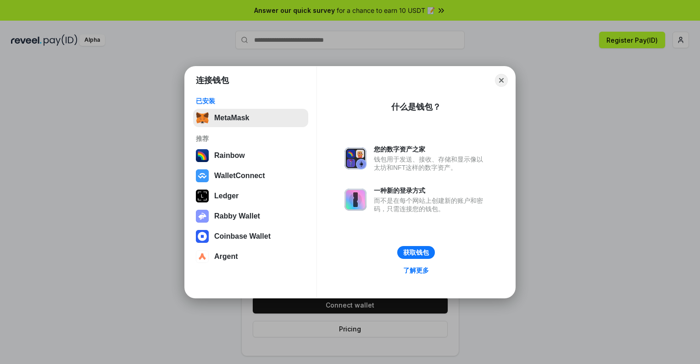 The height and width of the screenshot is (364, 700). Describe the element at coordinates (502, 80) in the screenshot. I see `button: Close` at that location.